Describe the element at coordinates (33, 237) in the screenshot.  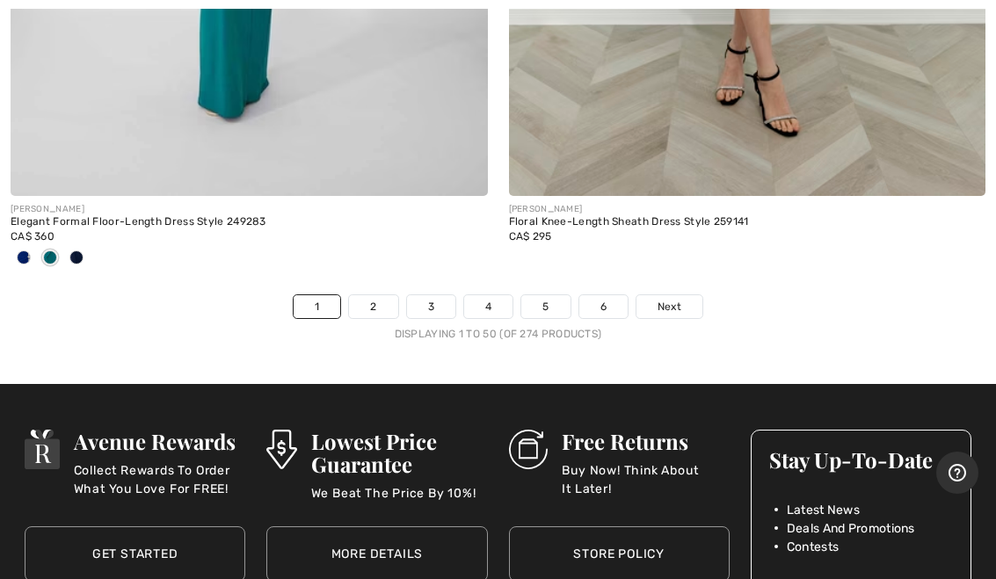
I see `span: CA$ 360` at that location.